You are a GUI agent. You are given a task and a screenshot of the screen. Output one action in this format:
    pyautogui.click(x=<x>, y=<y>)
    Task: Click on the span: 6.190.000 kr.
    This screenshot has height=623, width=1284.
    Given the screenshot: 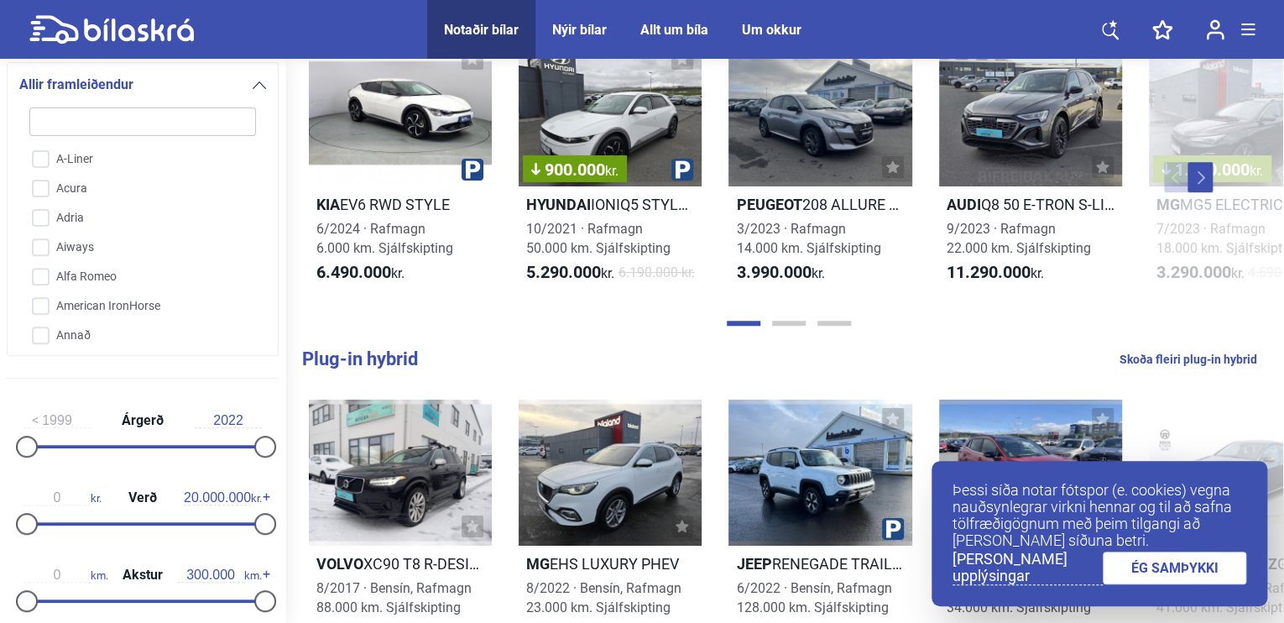 What is the action you would take?
    pyautogui.click(x=656, y=273)
    